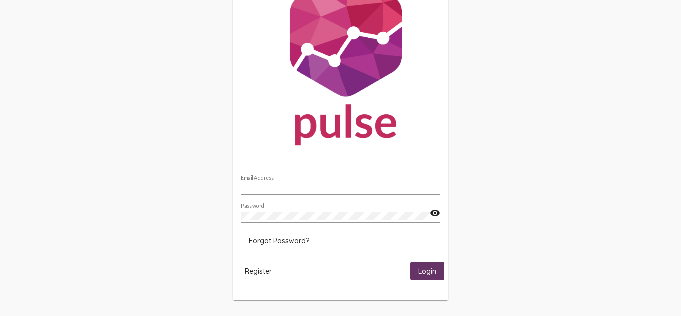 The width and height of the screenshot is (681, 316). I want to click on button: Register, so click(258, 270).